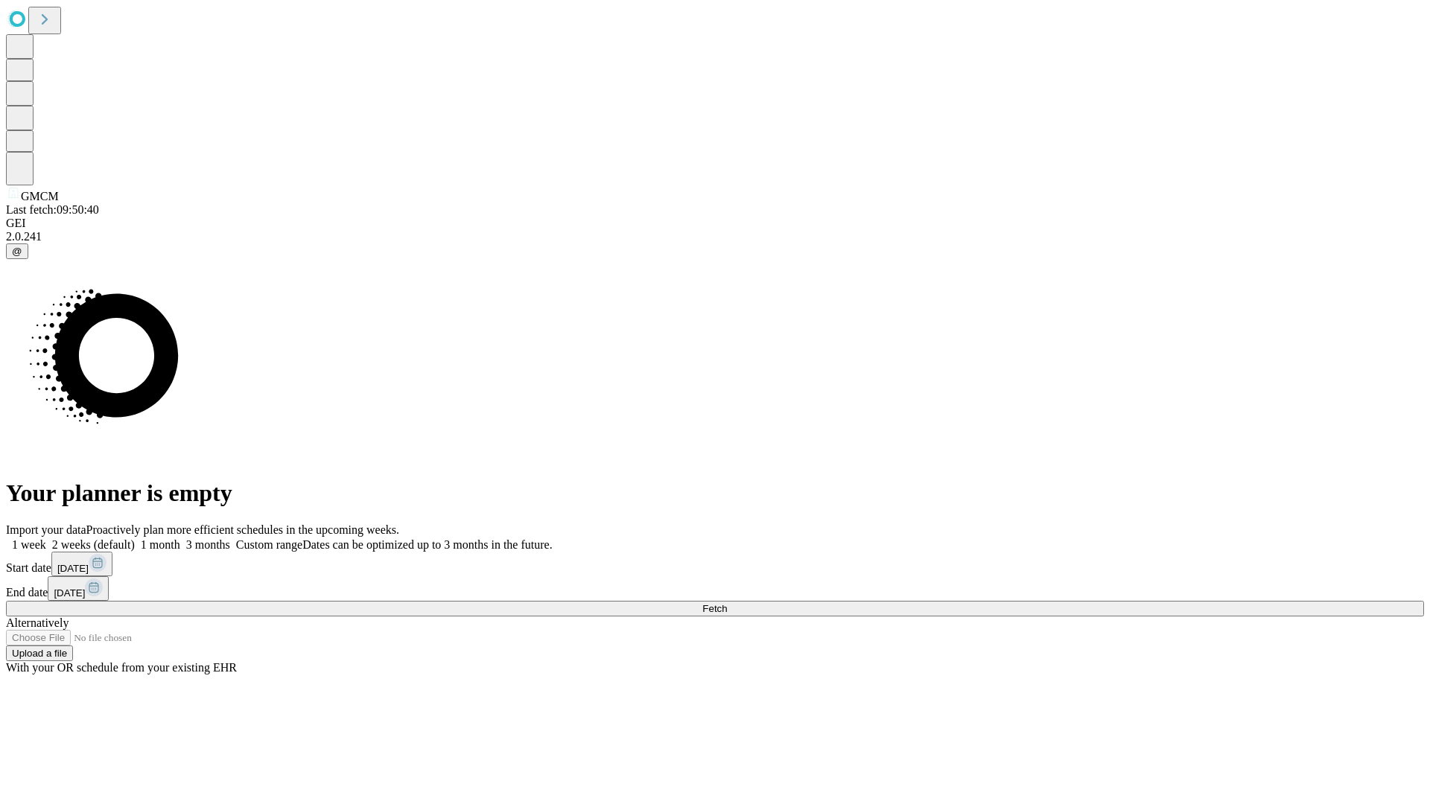  What do you see at coordinates (29, 544) in the screenshot?
I see `span: 1 week` at bounding box center [29, 544].